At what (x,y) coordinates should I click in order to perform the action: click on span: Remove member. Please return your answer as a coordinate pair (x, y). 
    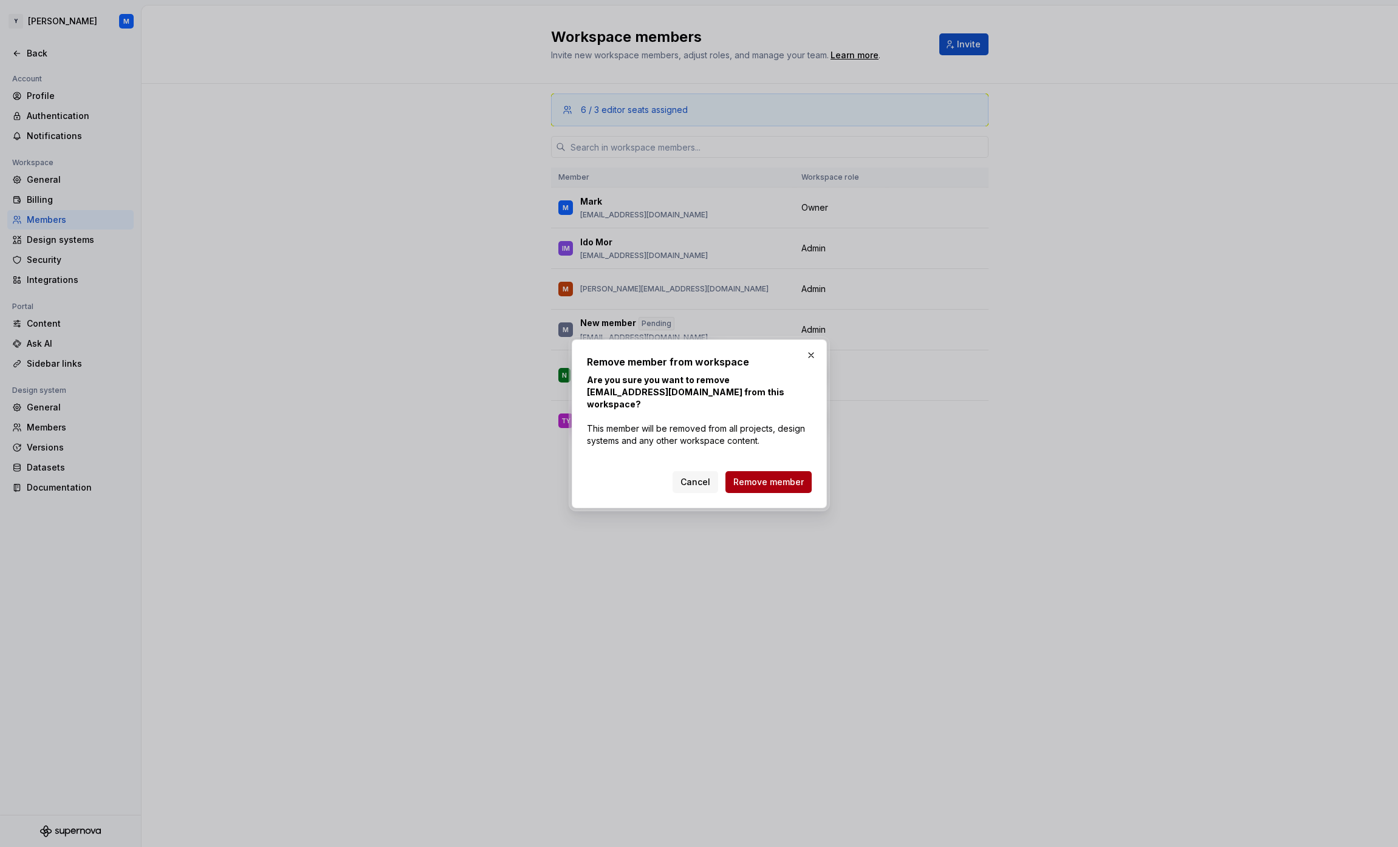
    Looking at the image, I should click on (768, 482).